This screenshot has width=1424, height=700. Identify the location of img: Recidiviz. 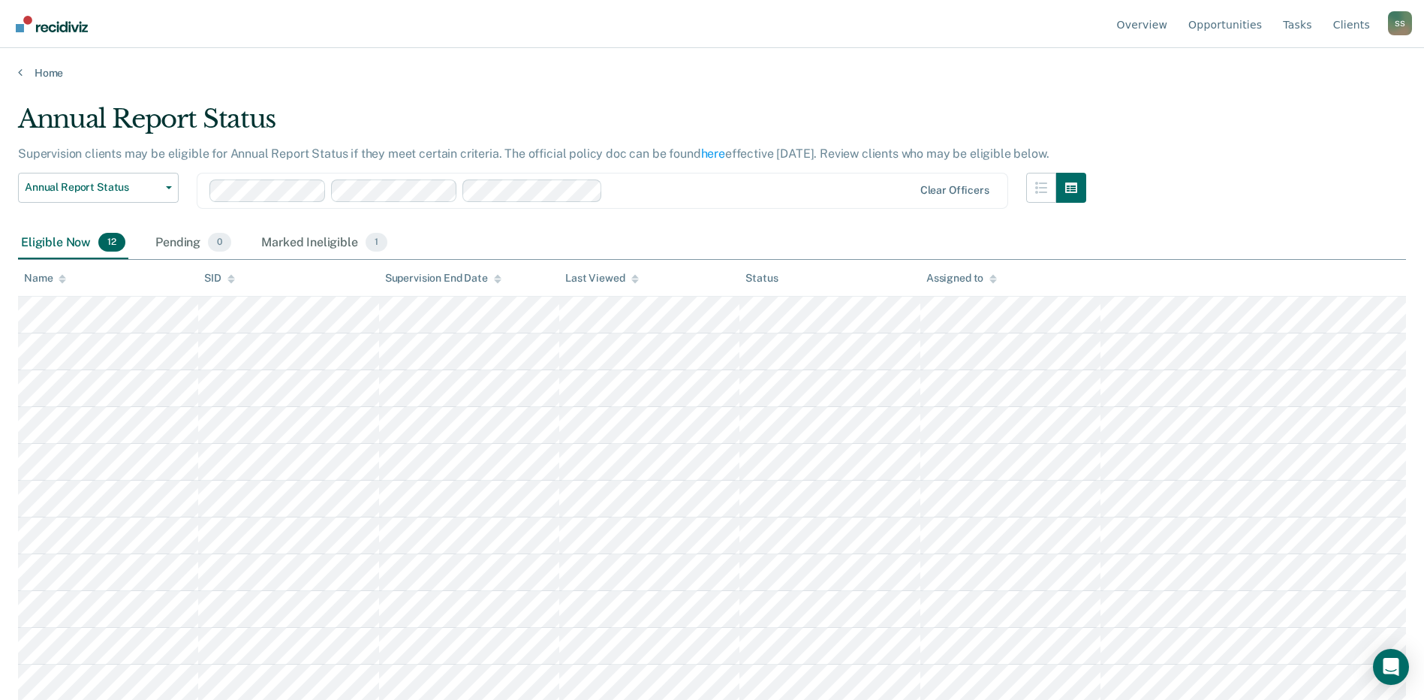
(52, 24).